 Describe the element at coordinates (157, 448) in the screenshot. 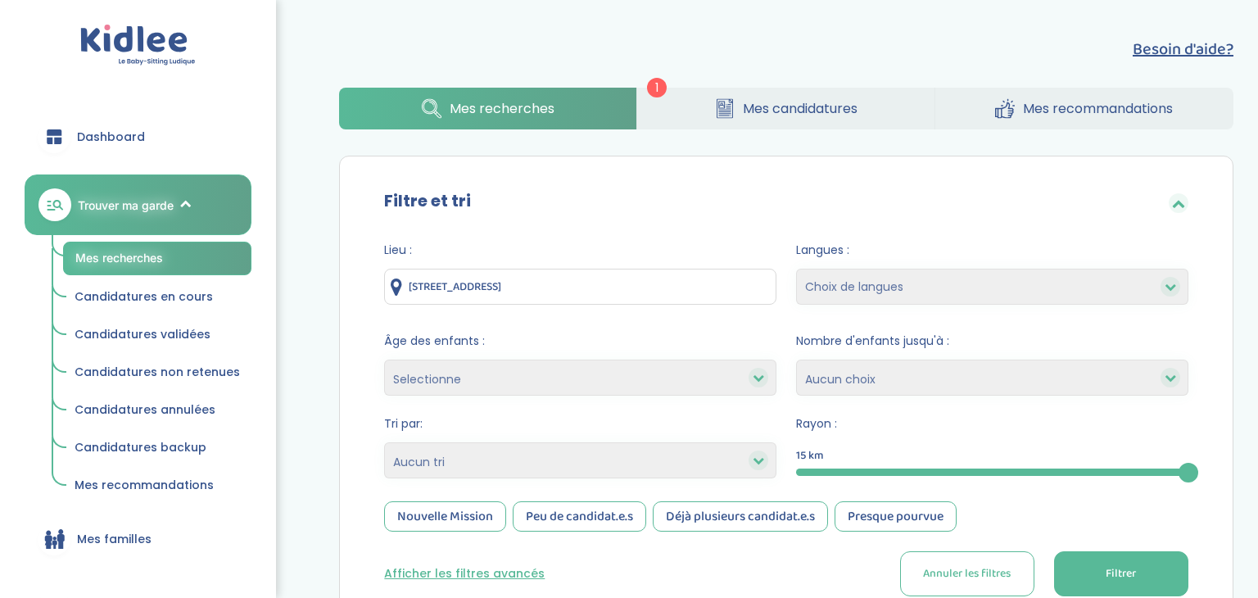

I see `a: Candidatures backup` at that location.